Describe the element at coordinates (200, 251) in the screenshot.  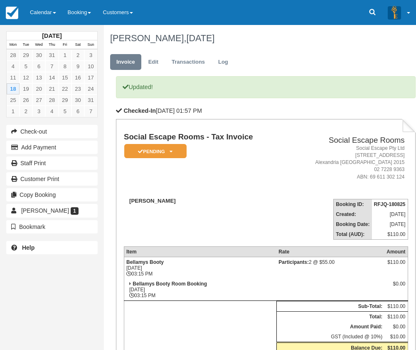
I see `th: Item` at that location.